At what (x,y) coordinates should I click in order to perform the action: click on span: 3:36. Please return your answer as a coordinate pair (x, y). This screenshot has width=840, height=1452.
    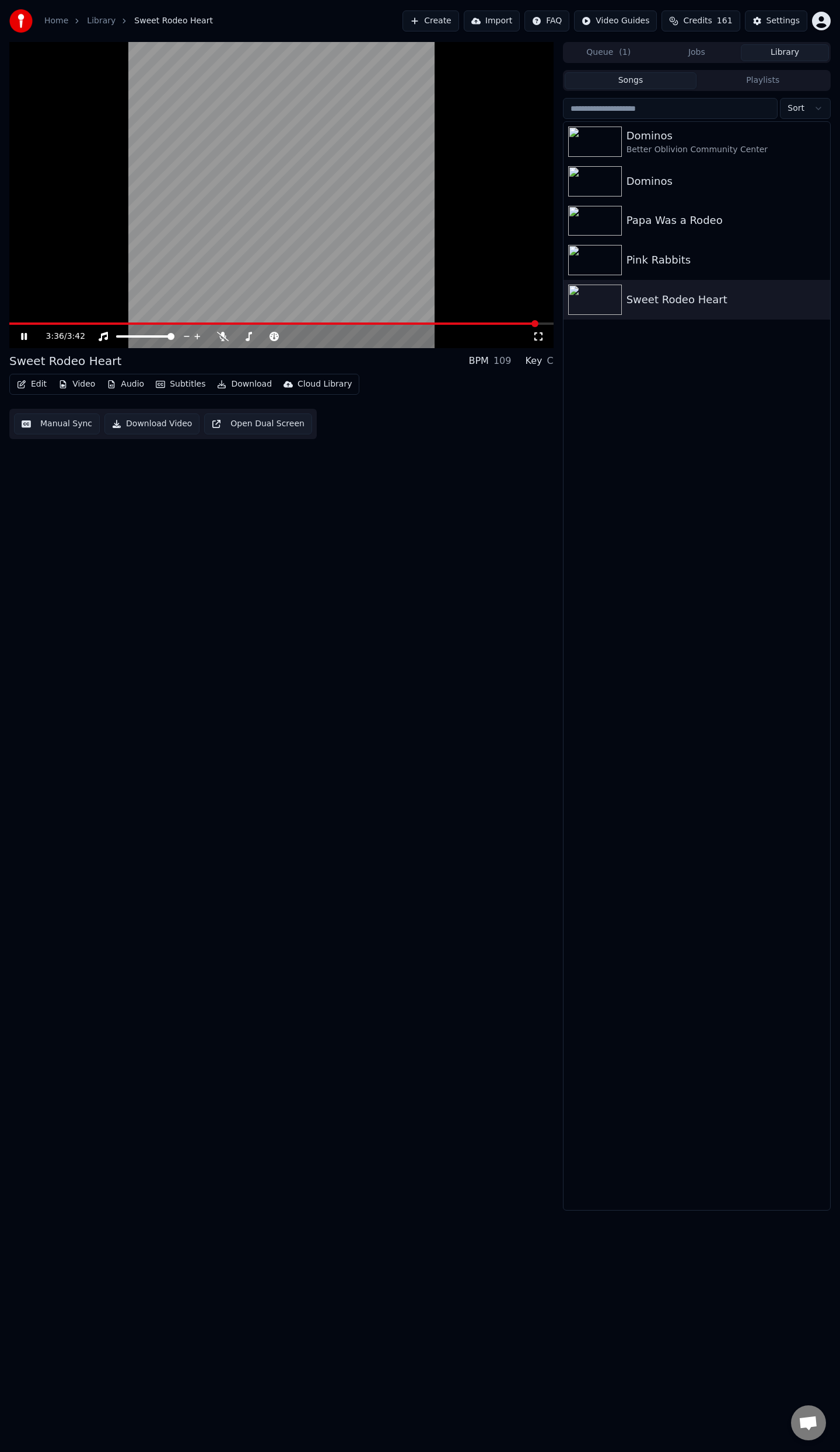
    Looking at the image, I should click on (55, 337).